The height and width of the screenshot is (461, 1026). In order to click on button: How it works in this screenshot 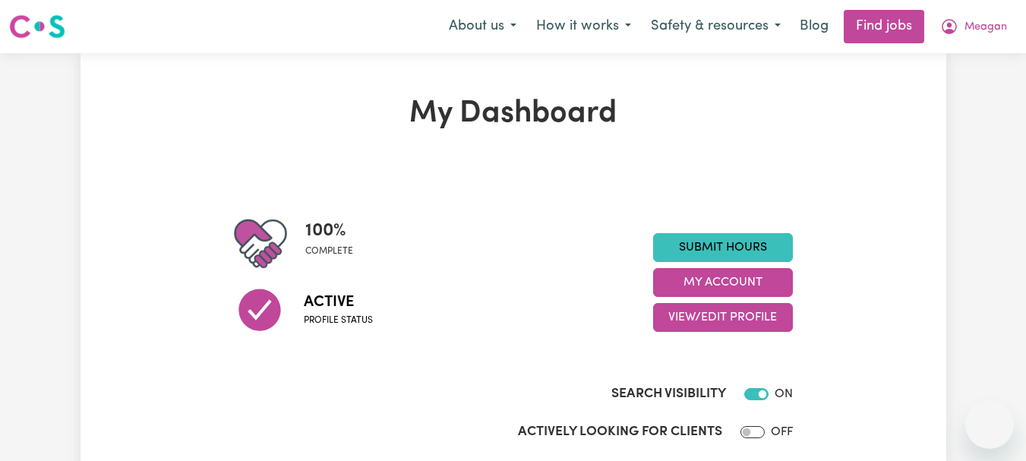, I will do `click(583, 27)`.